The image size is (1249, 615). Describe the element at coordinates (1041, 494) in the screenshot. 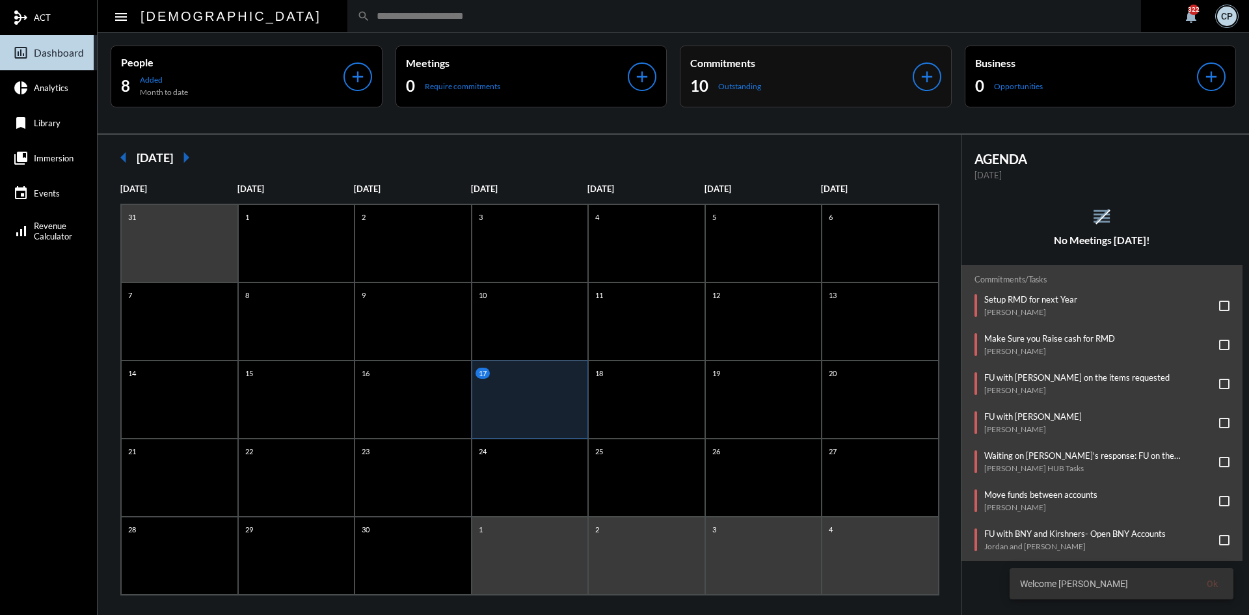

I see `p: Move funds between accounts` at that location.